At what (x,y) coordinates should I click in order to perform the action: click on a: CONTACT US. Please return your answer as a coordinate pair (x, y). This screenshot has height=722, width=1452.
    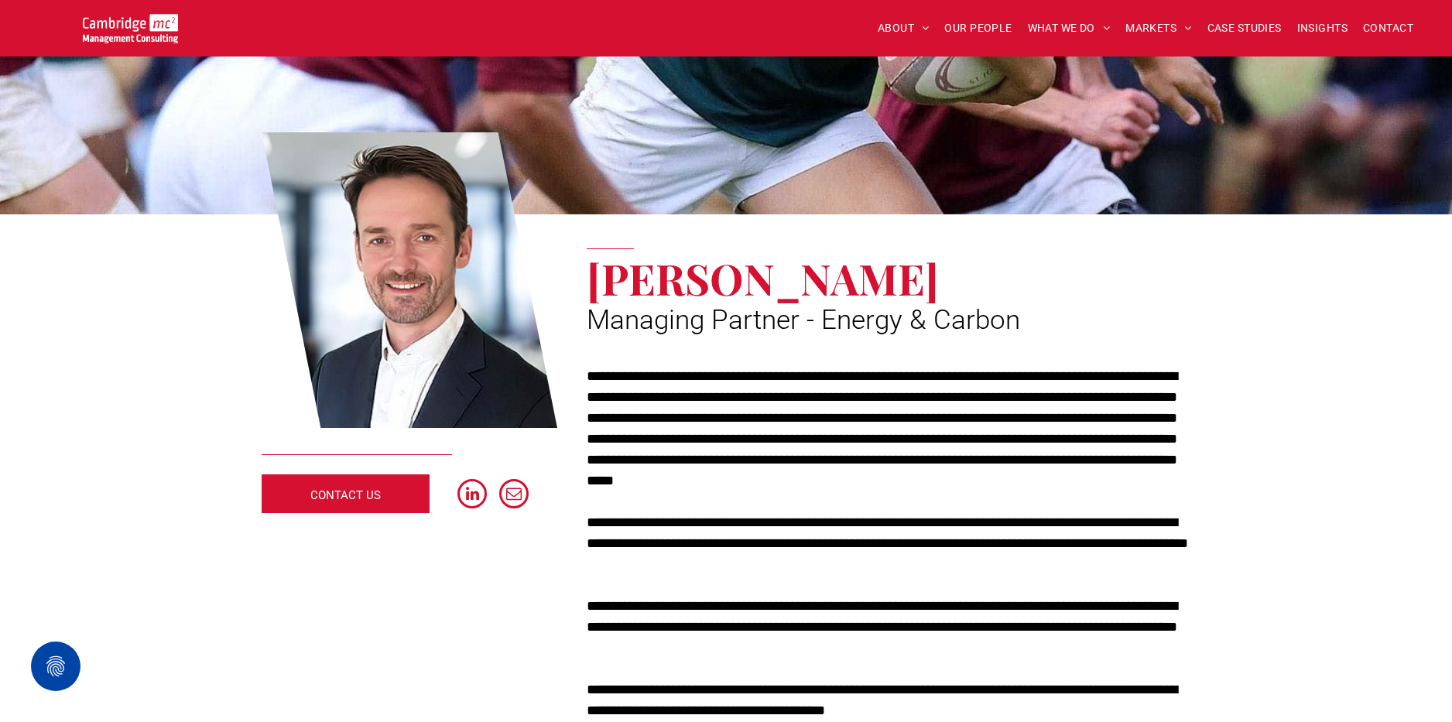
    Looking at the image, I should click on (345, 494).